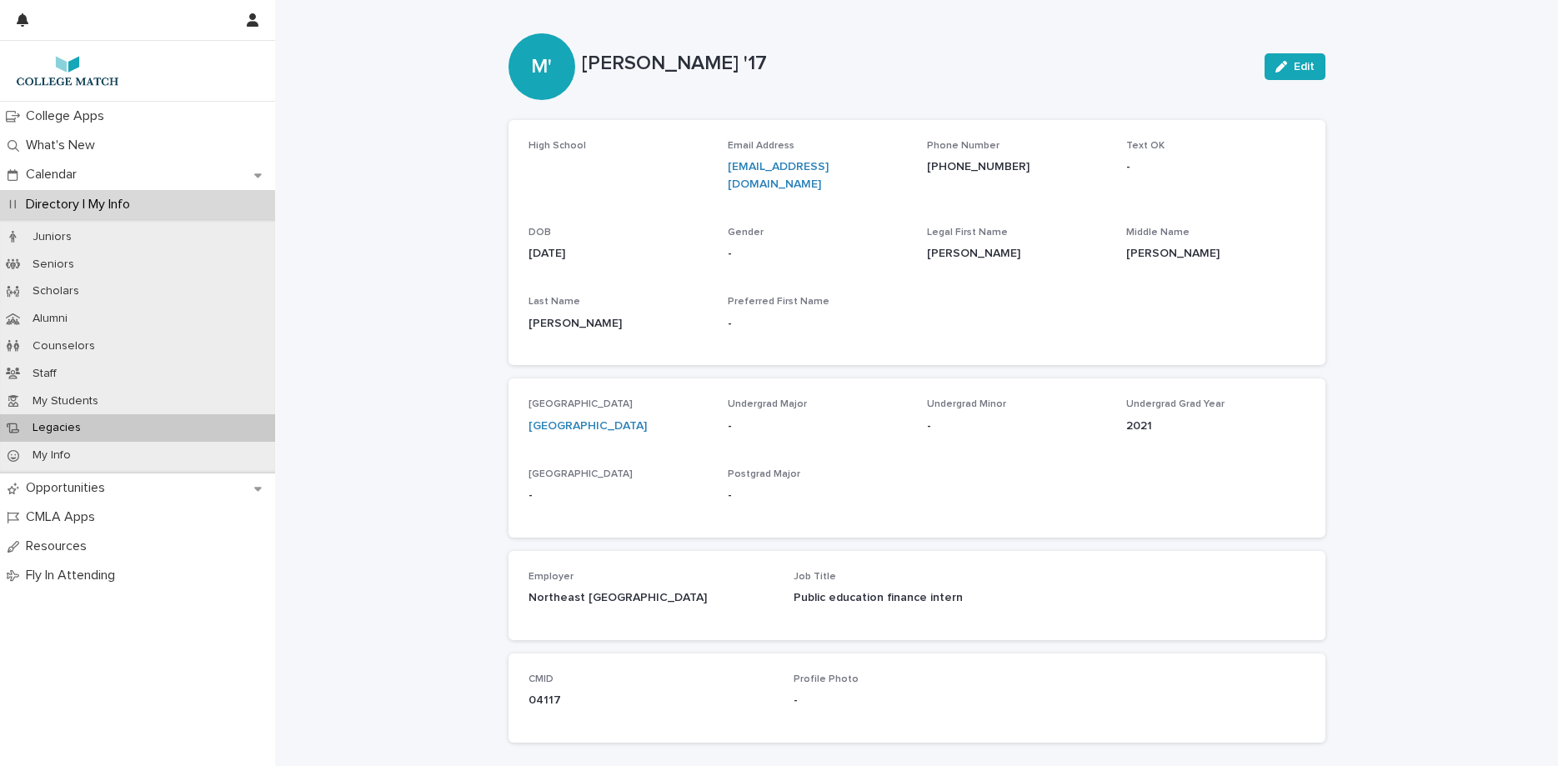 This screenshot has width=1558, height=766. Describe the element at coordinates (81, 204) in the screenshot. I see `p: Directory | My Info` at that location.